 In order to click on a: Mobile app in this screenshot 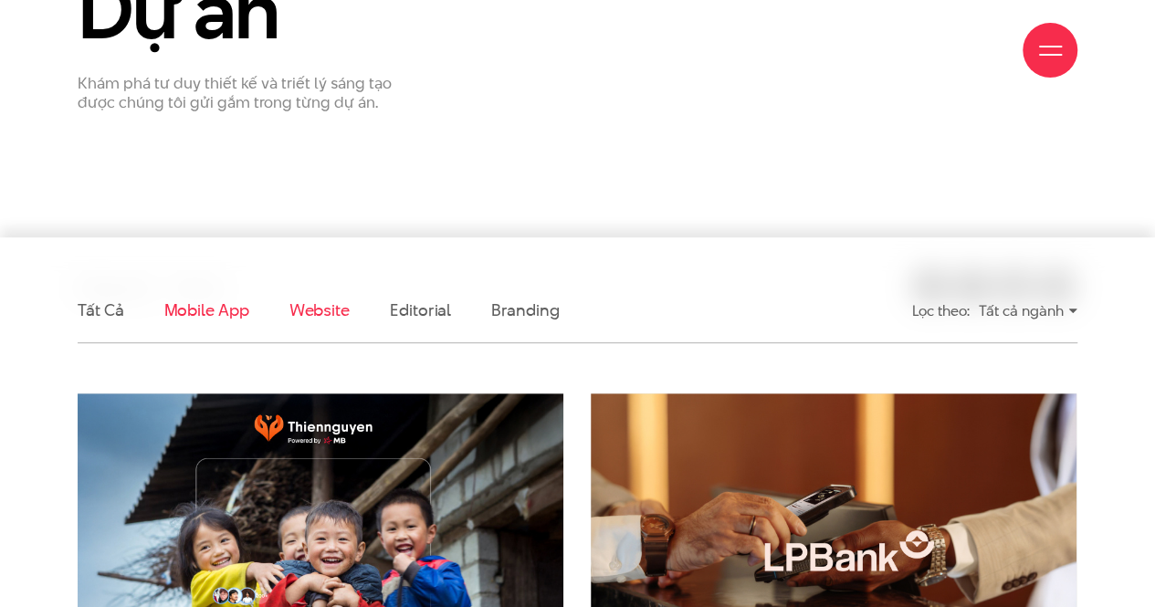, I will do `click(205, 310)`.